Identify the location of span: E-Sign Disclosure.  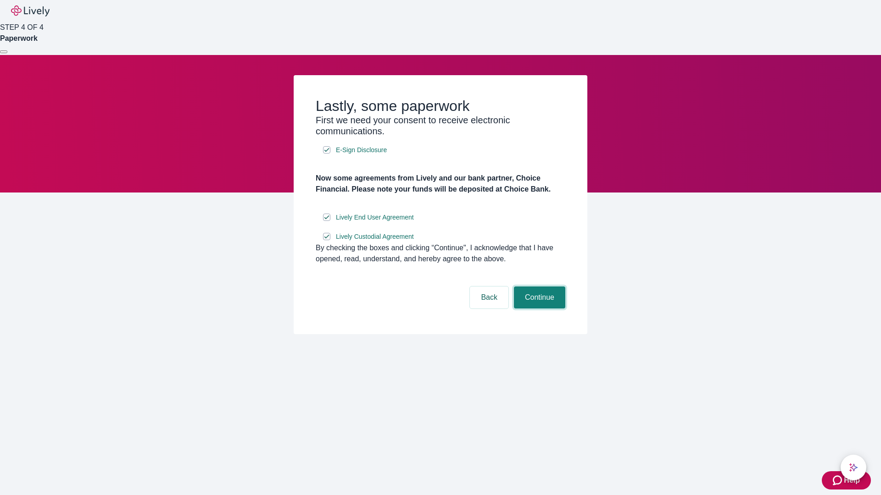
(361, 150).